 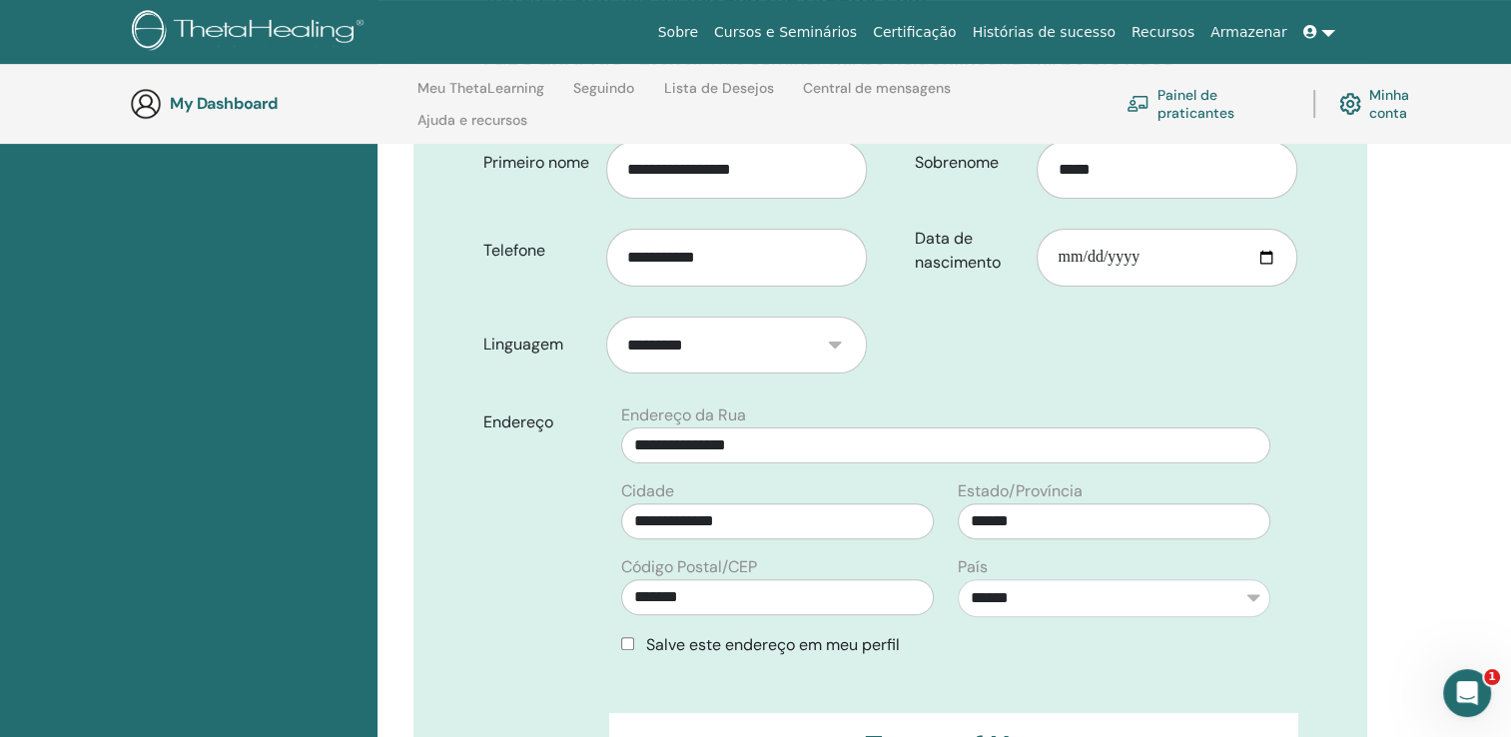 What do you see at coordinates (1492, 677) in the screenshot?
I see `span: 1` at bounding box center [1492, 677].